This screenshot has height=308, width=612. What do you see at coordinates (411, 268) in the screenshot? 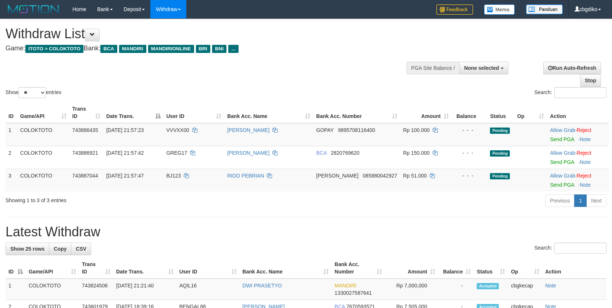
I see `th: Amount: activate to sort column ascending` at bounding box center [411, 268].